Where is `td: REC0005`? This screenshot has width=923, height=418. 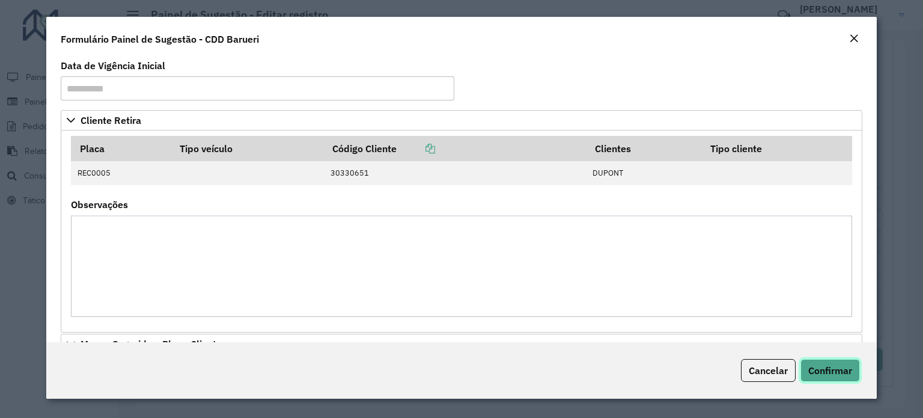 td: REC0005 is located at coordinates (121, 173).